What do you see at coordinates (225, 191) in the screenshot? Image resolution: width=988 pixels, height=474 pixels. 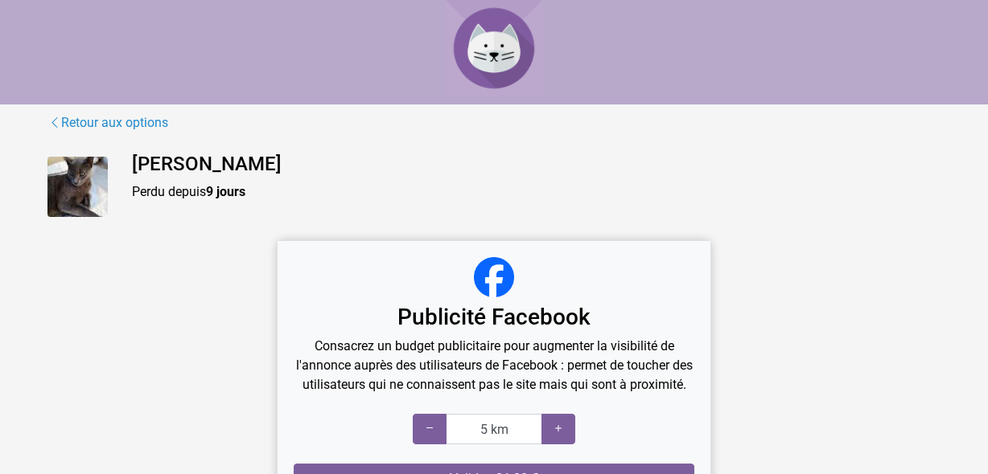 I see `strong: 9 jours` at bounding box center [225, 191].